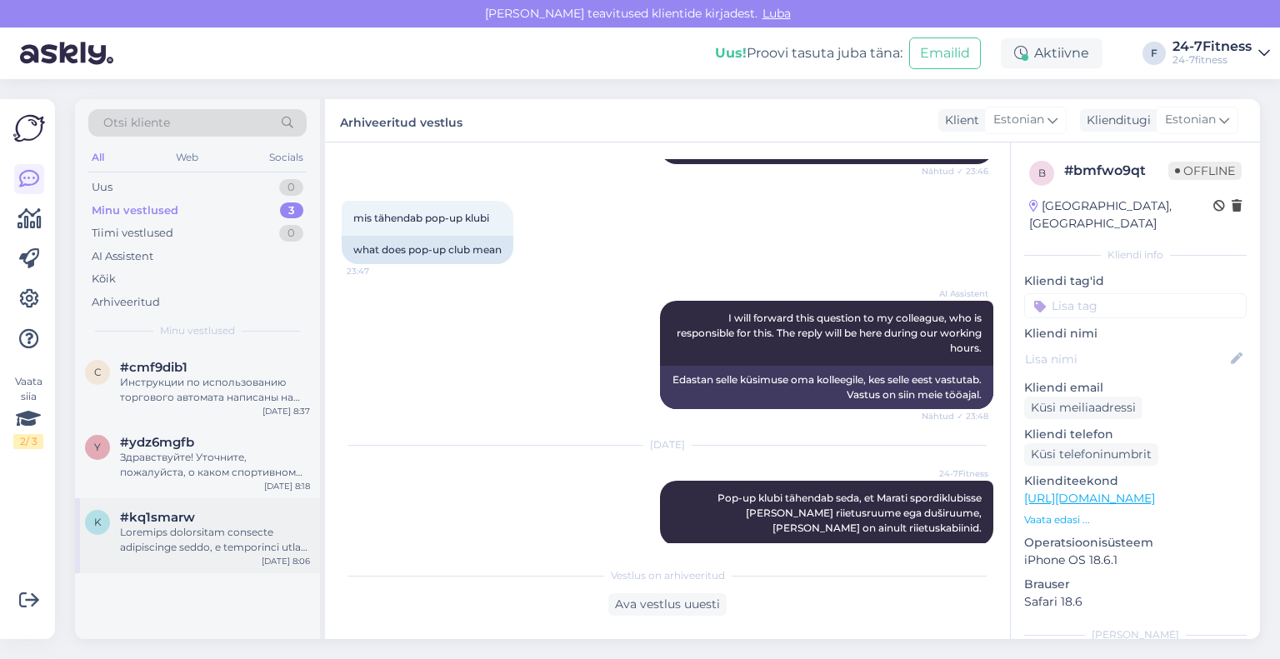 The width and height of the screenshot is (1280, 659). I want to click on span: #cmf9dib1, so click(153, 368).